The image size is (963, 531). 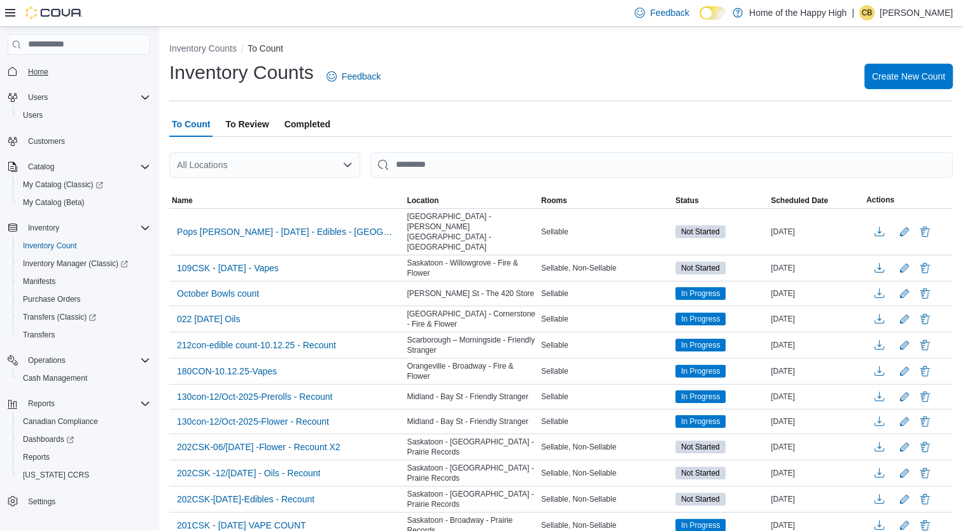 I want to click on span: My Catalog (Beta), so click(x=53, y=202).